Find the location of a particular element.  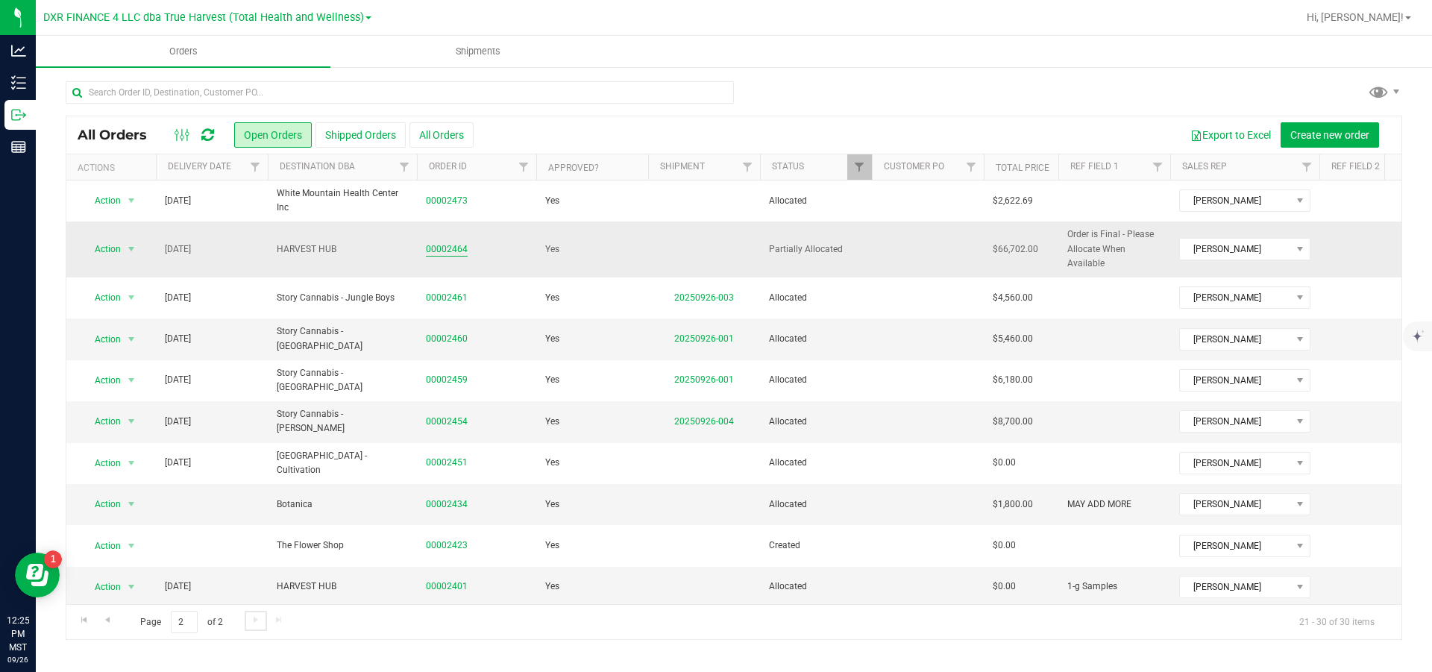

span: $5,460.00 is located at coordinates (1013, 339).